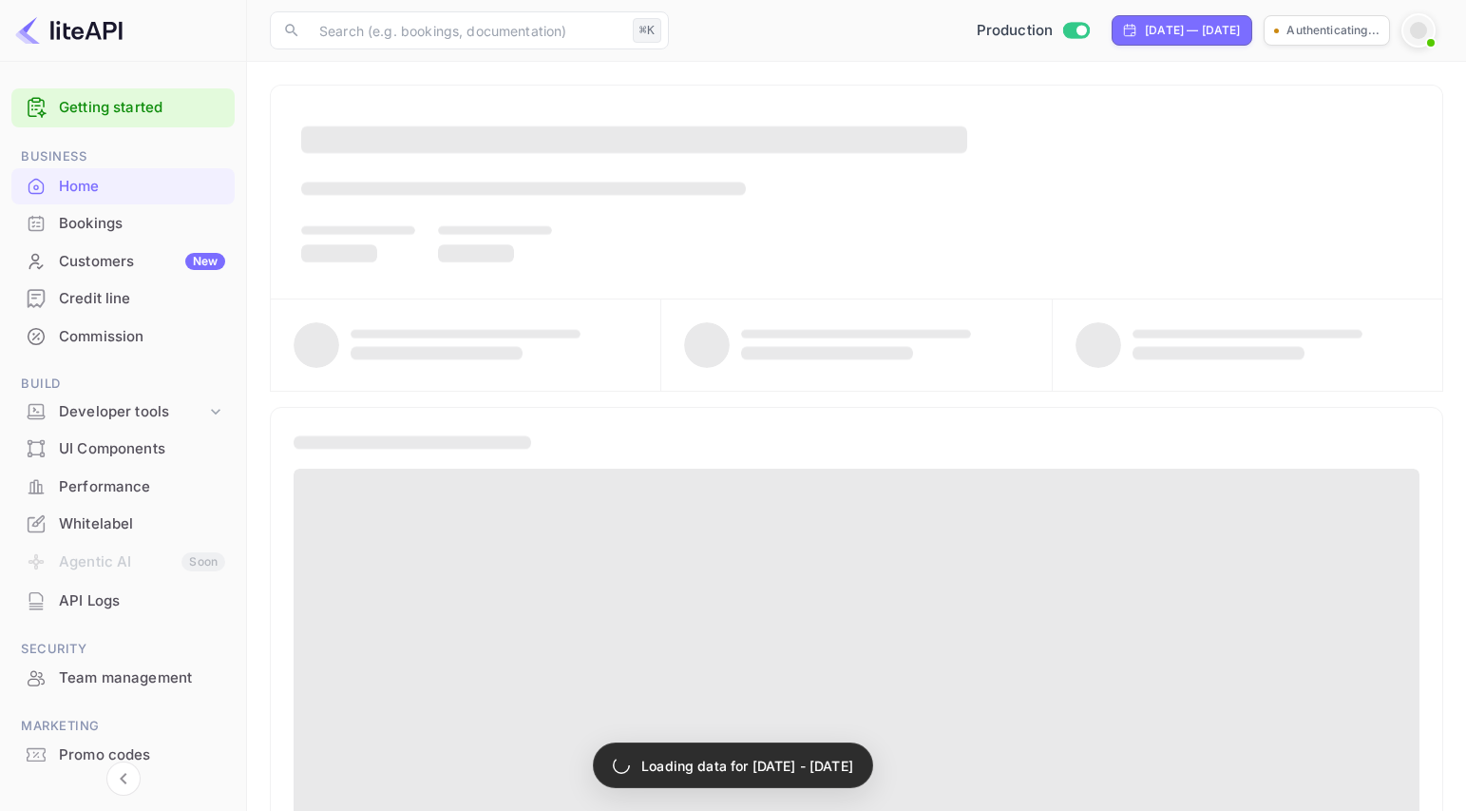 Image resolution: width=1466 pixels, height=811 pixels. I want to click on a: Home, so click(123, 185).